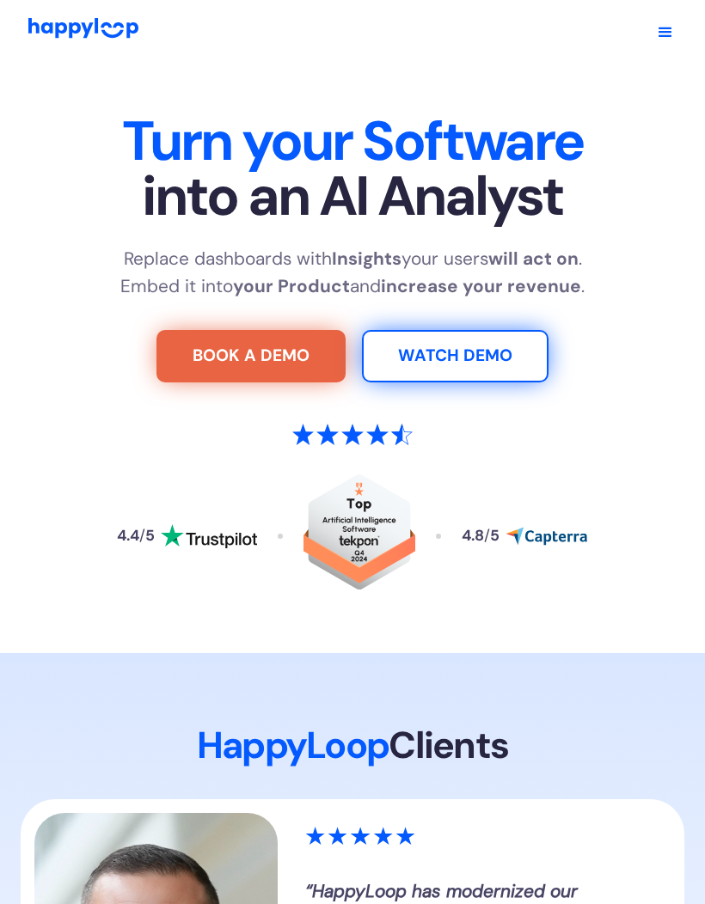 The width and height of the screenshot is (705, 904). Describe the element at coordinates (455, 357) in the screenshot. I see `a: Watch Demo` at that location.